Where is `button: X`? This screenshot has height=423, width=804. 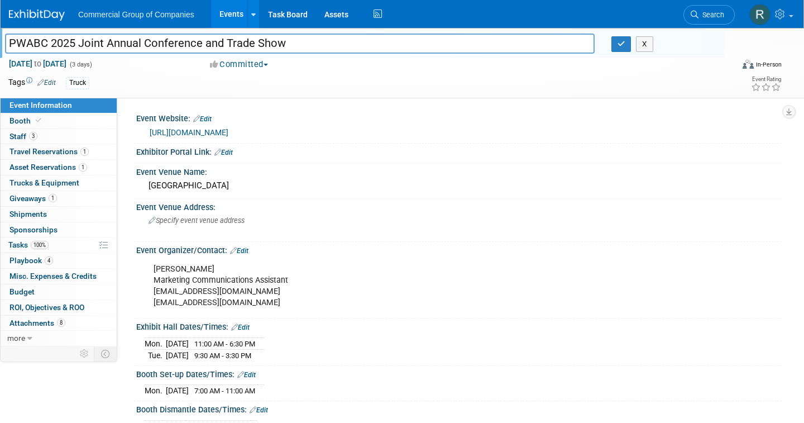 button: X is located at coordinates (644, 44).